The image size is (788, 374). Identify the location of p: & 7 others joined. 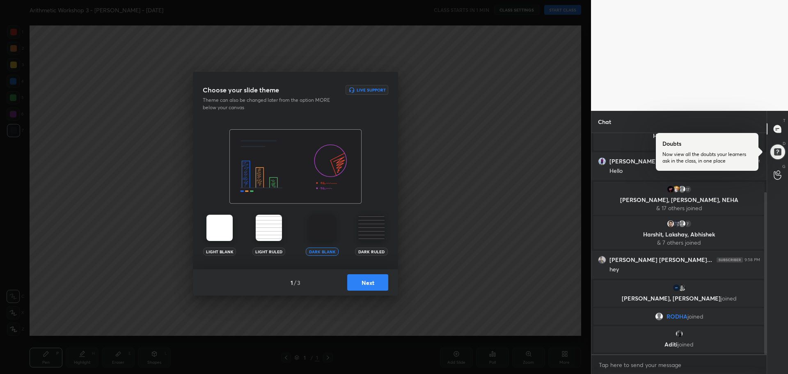
(679, 243).